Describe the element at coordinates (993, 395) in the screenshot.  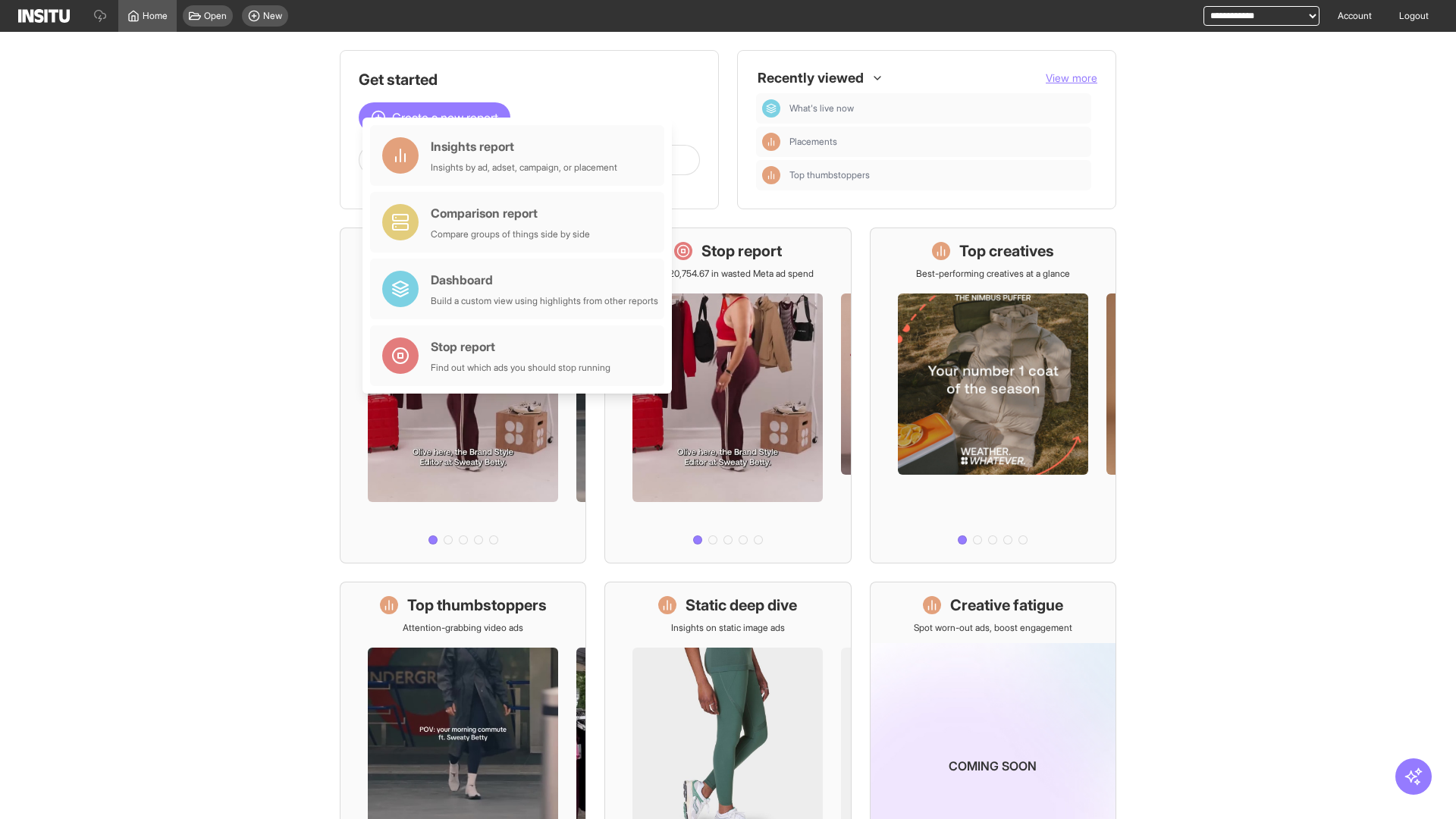
I see `a: Top creativesBest-performing creatives at a glance` at that location.